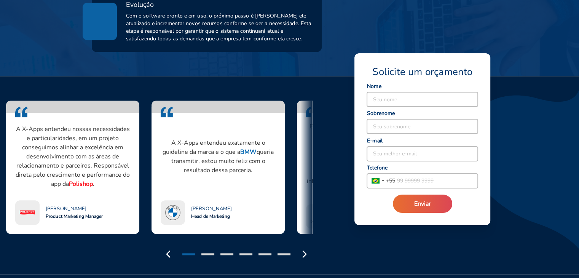  What do you see at coordinates (211, 216) in the screenshot?
I see `span: Head de Marketing` at bounding box center [211, 216].